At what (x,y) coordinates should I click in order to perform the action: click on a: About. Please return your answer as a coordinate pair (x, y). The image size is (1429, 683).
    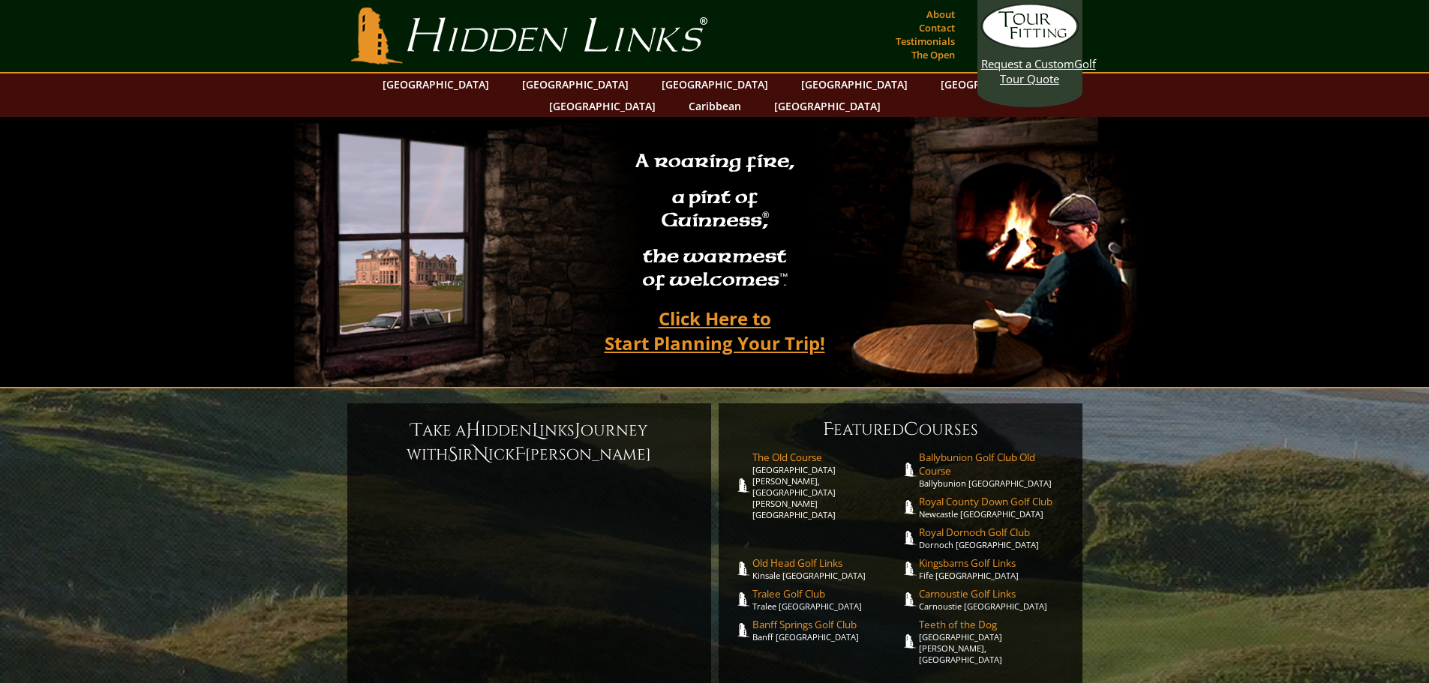
    Looking at the image, I should click on (941, 14).